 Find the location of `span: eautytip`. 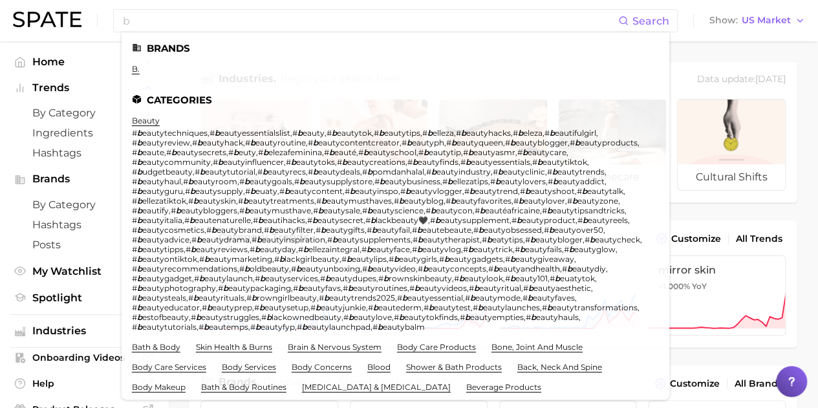

span: eautytip is located at coordinates (445, 152).